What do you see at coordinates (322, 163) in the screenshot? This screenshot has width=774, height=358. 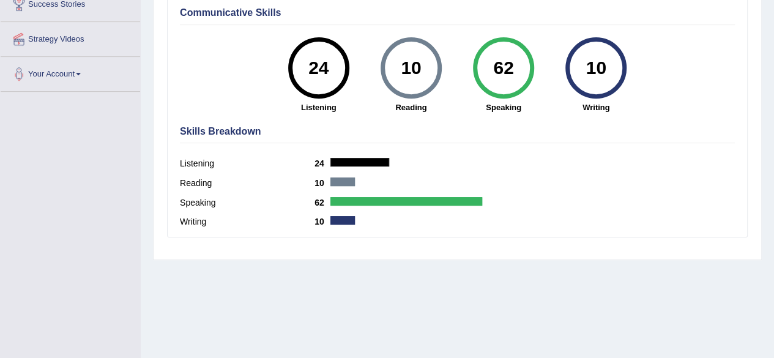 I see `b: 24` at bounding box center [322, 163].